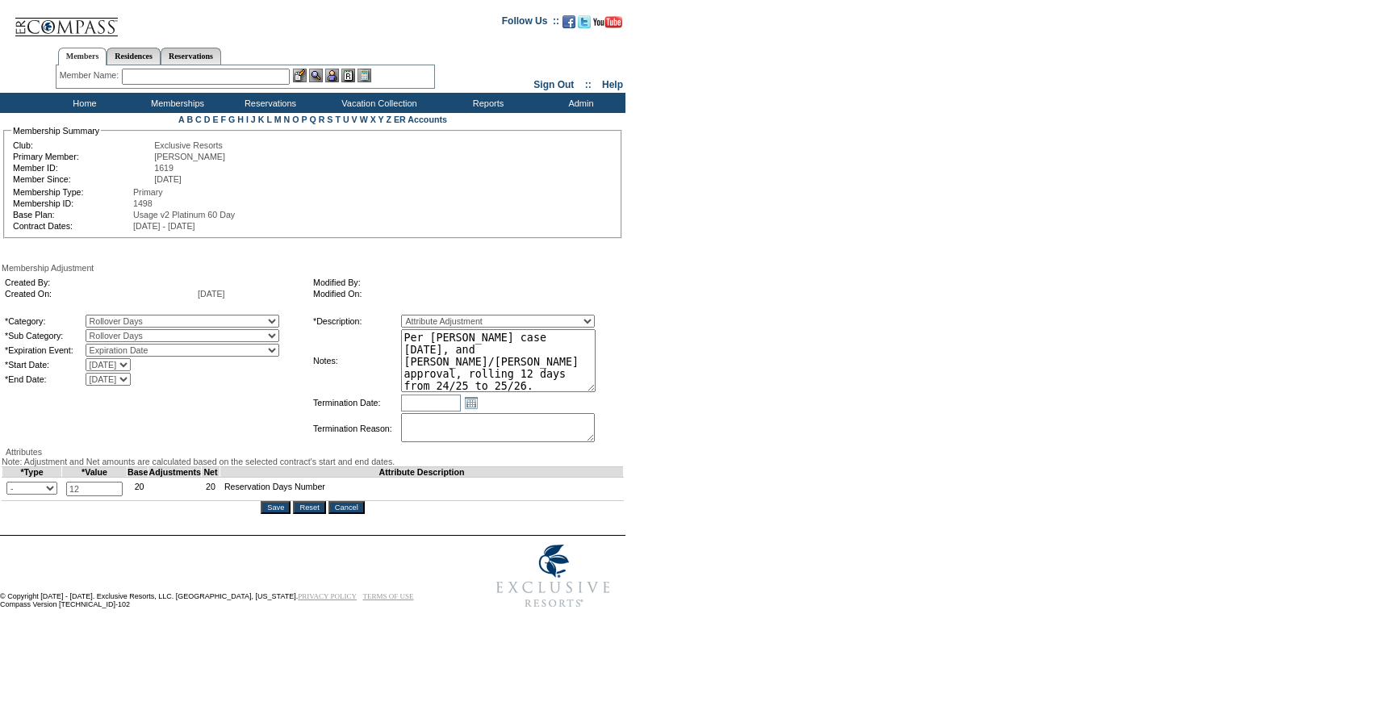 The width and height of the screenshot is (1380, 706). I want to click on a: E, so click(215, 119).